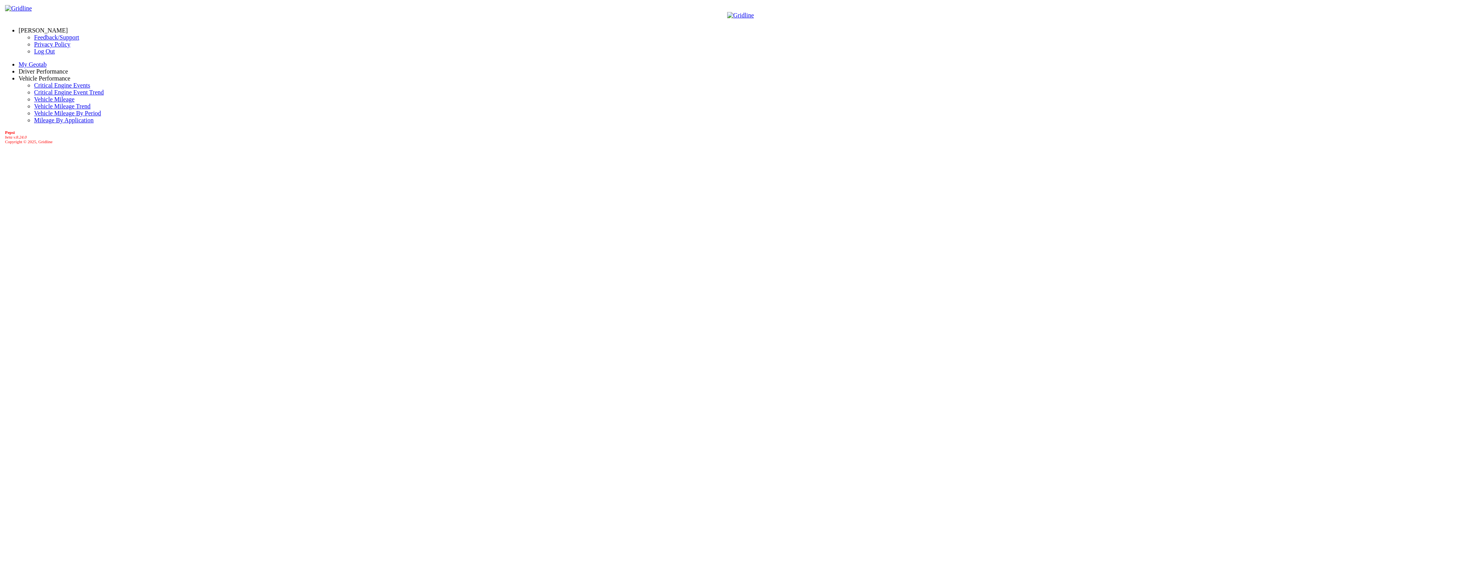 Image resolution: width=1481 pixels, height=567 pixels. What do you see at coordinates (52, 44) in the screenshot?
I see `a: Privacy Policy` at bounding box center [52, 44].